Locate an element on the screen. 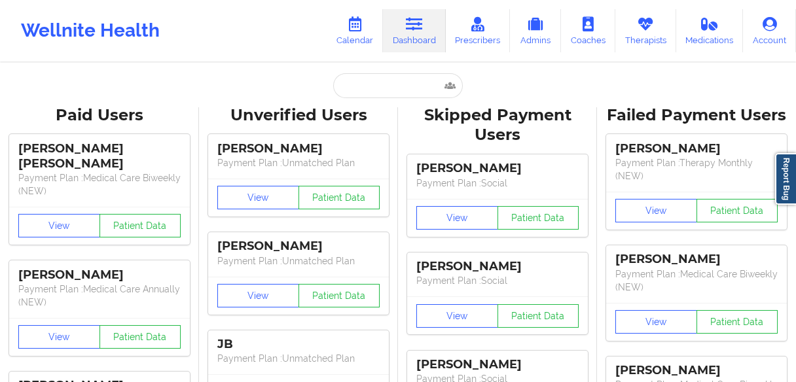 Image resolution: width=796 pixels, height=382 pixels. a: Report Bug is located at coordinates (786, 179).